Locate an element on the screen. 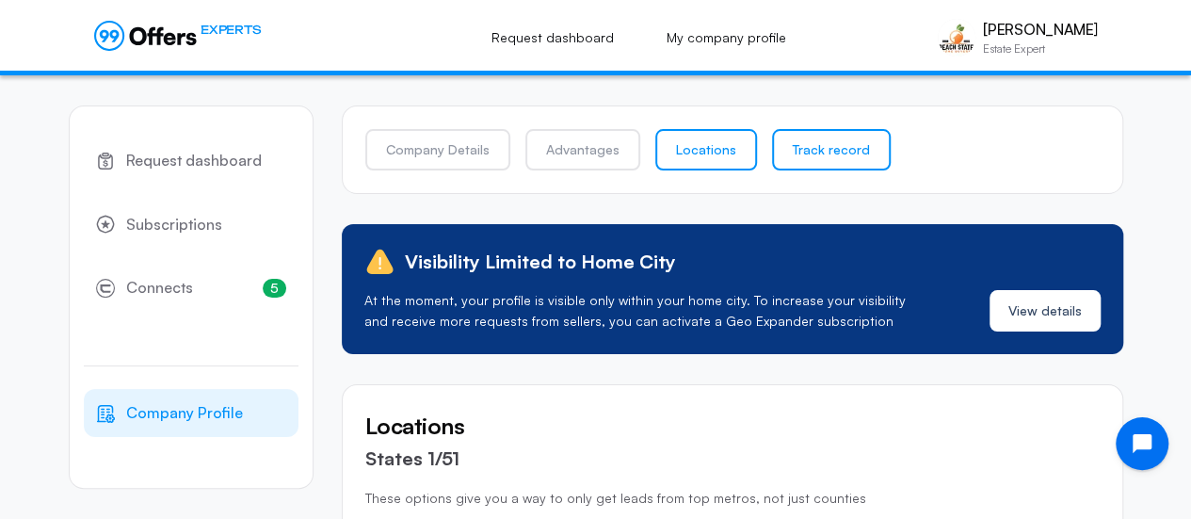  span: Connects is located at coordinates (159, 288).